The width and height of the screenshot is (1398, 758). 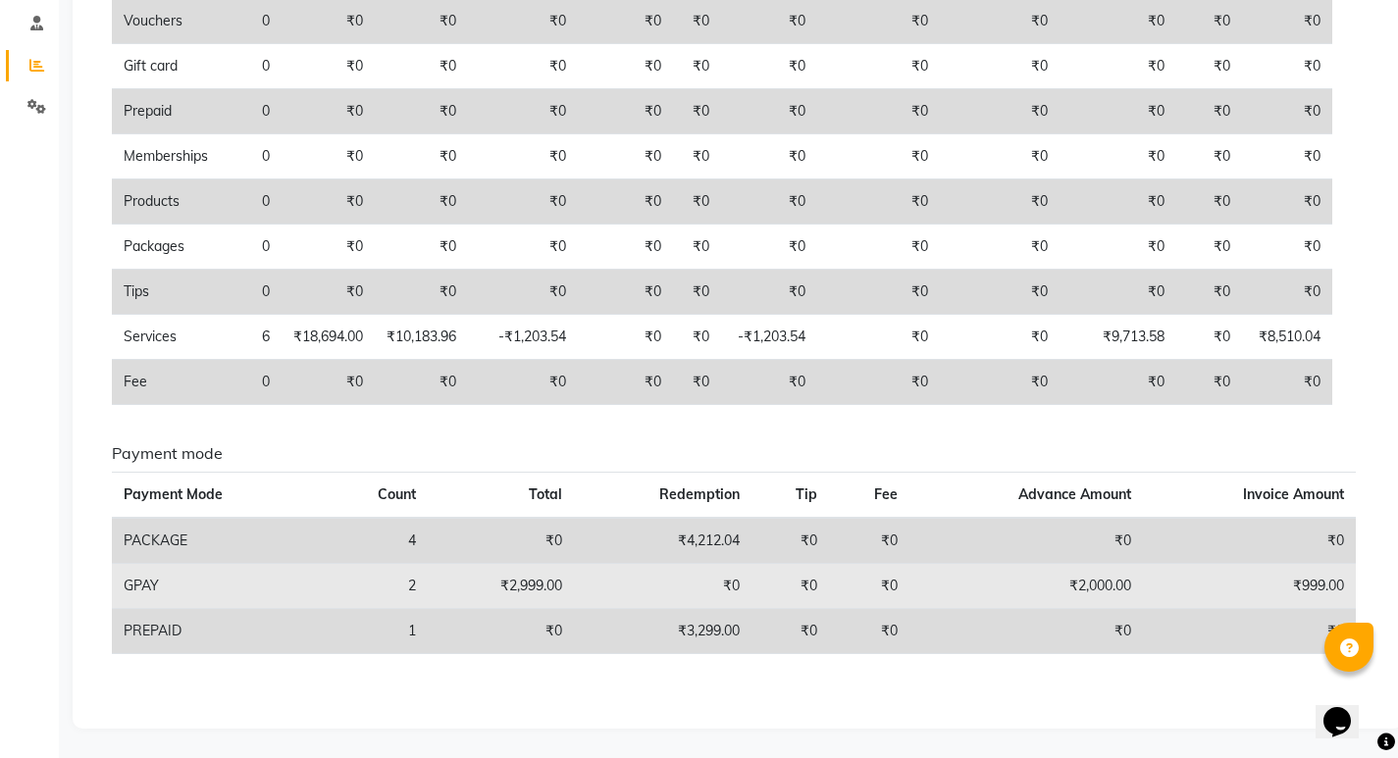 What do you see at coordinates (1293, 494) in the screenshot?
I see `span: Invoice Amount` at bounding box center [1293, 494].